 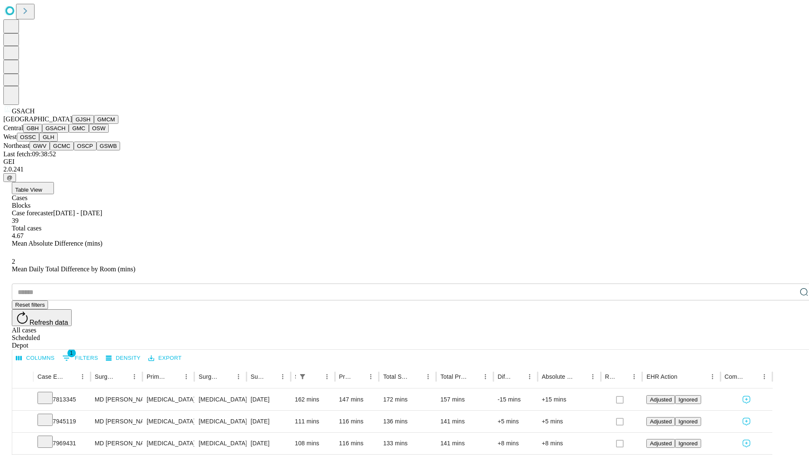 What do you see at coordinates (123, 358) in the screenshot?
I see `button: Density` at bounding box center [123, 358].